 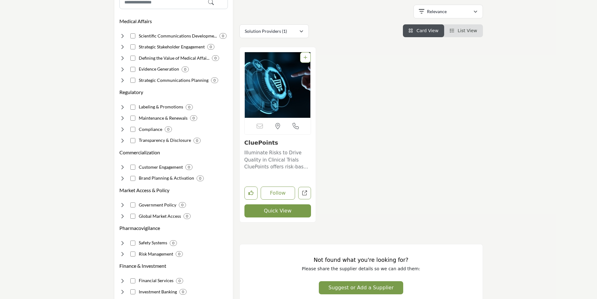 I want to click on p: Illuminate Risks to Drive Quality in Clinical Trials CluePoints offers risk-based quality managem..., so click(x=278, y=160).